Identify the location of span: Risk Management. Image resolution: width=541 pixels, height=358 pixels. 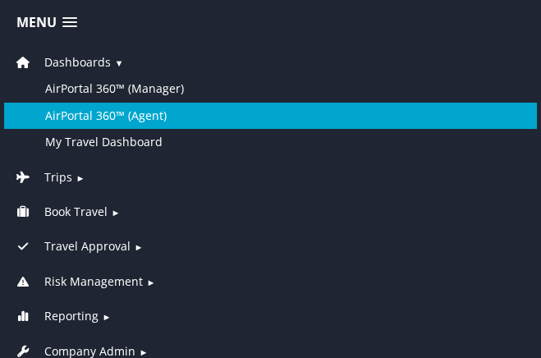
(94, 282).